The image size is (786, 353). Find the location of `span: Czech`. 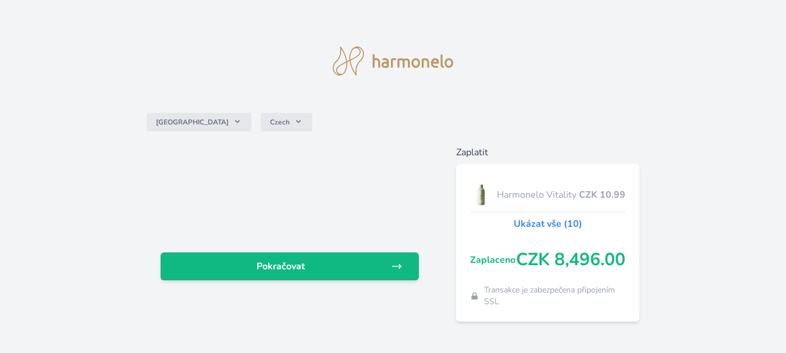

span: Czech is located at coordinates (280, 122).